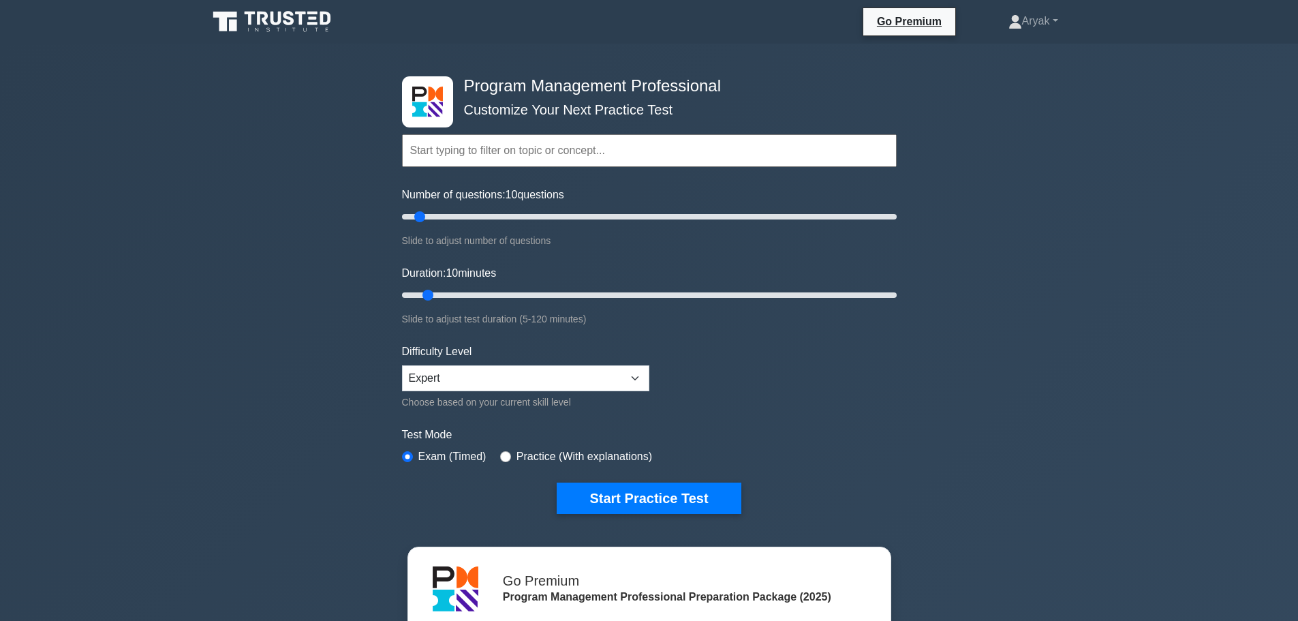  What do you see at coordinates (437, 352) in the screenshot?
I see `label: Difficulty Level` at bounding box center [437, 352].